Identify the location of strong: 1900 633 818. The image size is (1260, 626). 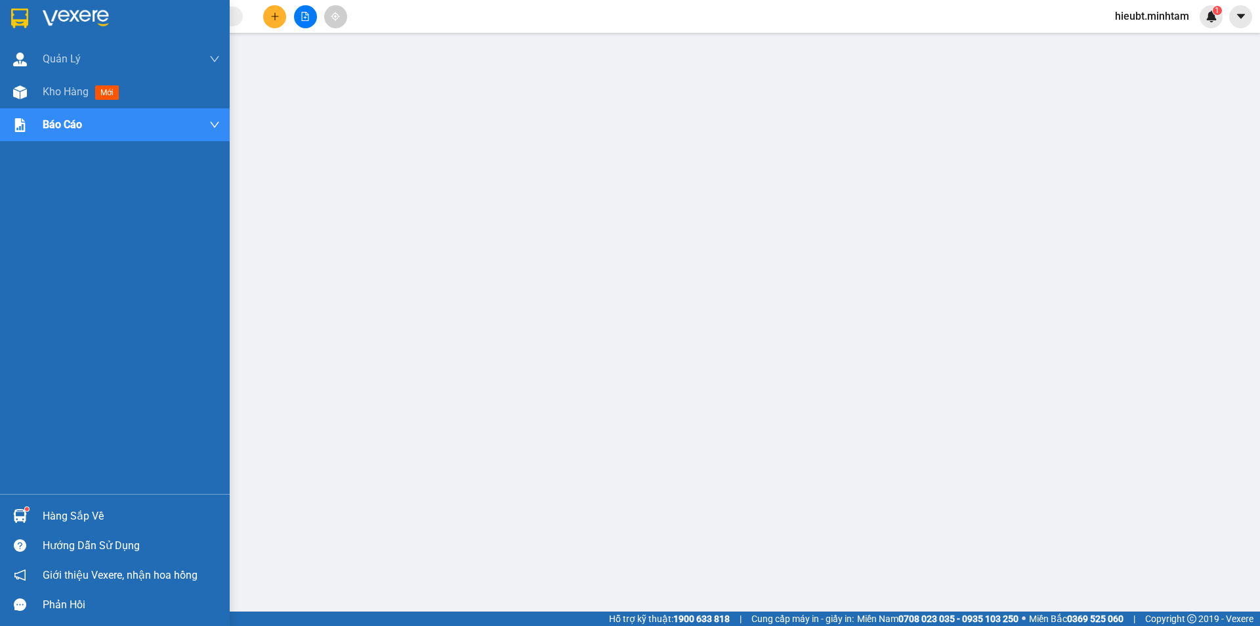
(702, 618).